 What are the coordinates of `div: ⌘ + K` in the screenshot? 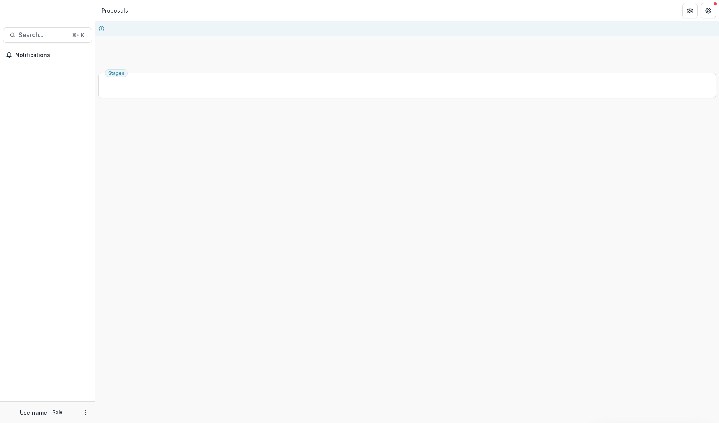 It's located at (78, 35).